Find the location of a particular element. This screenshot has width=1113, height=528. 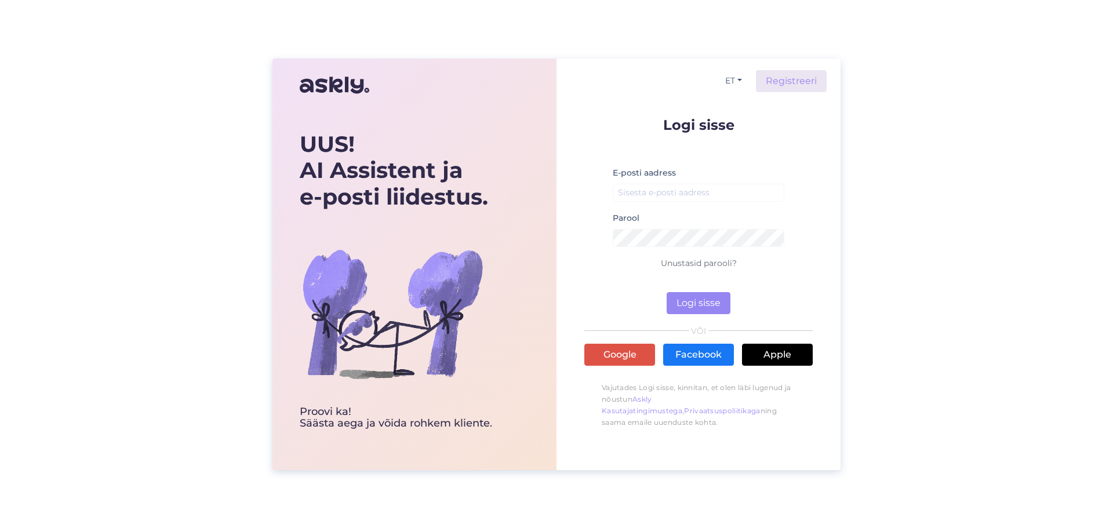

a: Google is located at coordinates (620, 355).